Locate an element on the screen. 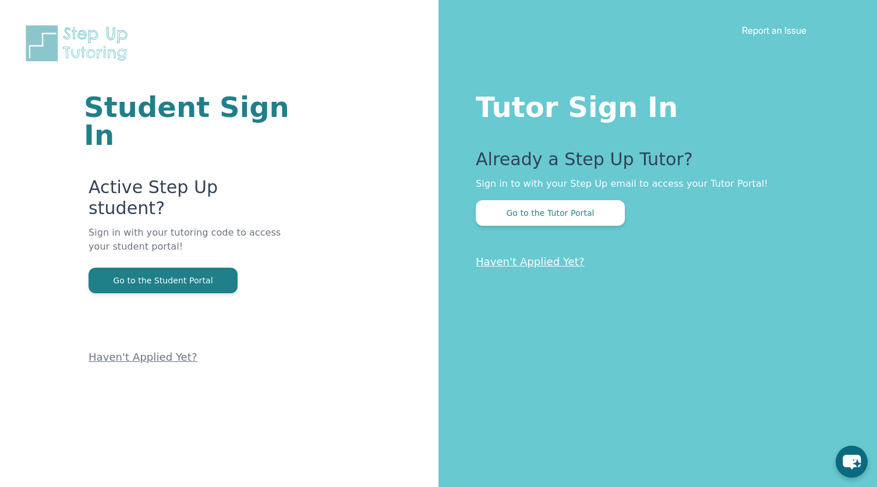 Image resolution: width=877 pixels, height=487 pixels. button: chat-button is located at coordinates (851, 462).